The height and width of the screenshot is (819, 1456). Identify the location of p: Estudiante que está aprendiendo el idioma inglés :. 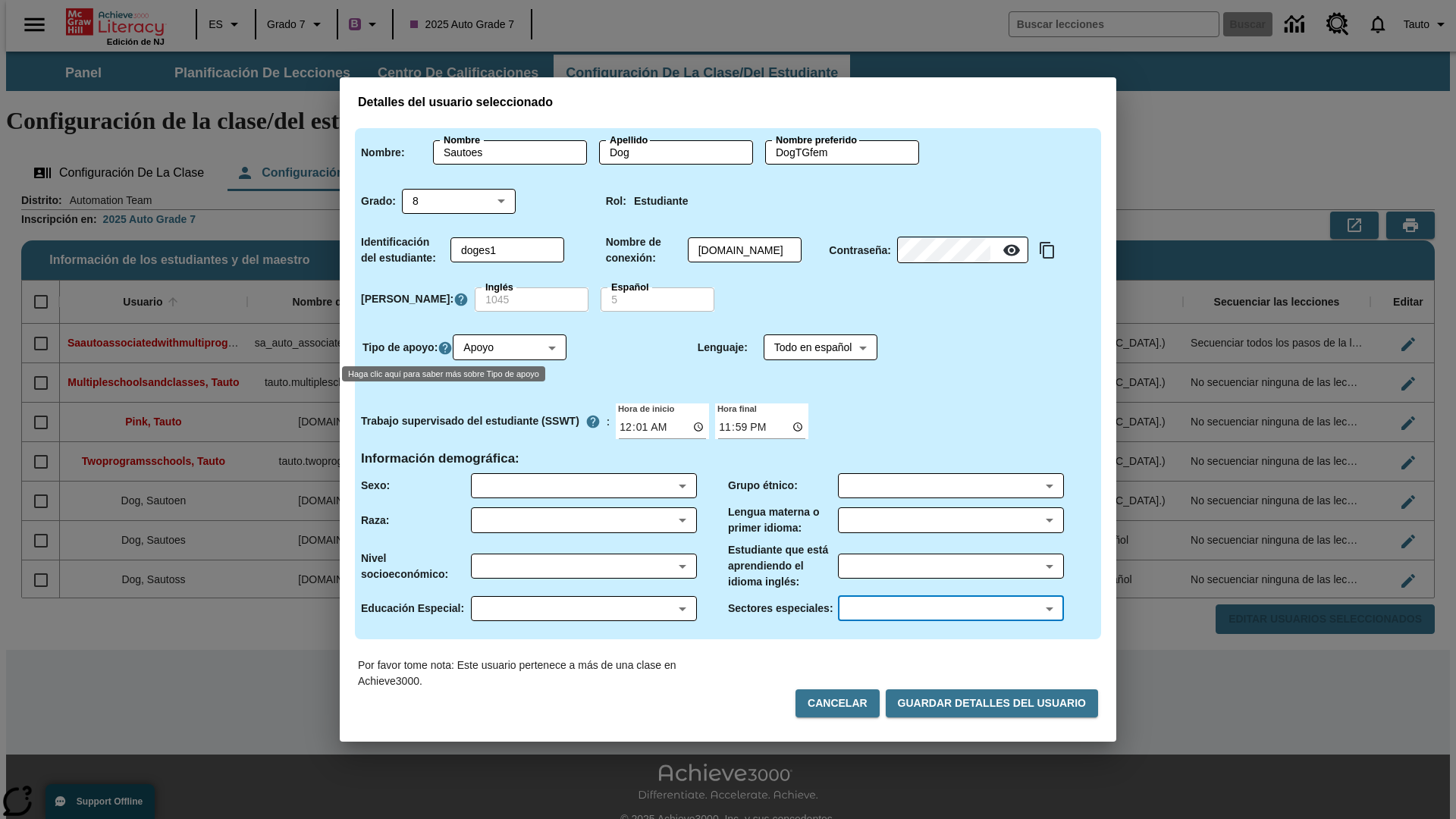
(783, 566).